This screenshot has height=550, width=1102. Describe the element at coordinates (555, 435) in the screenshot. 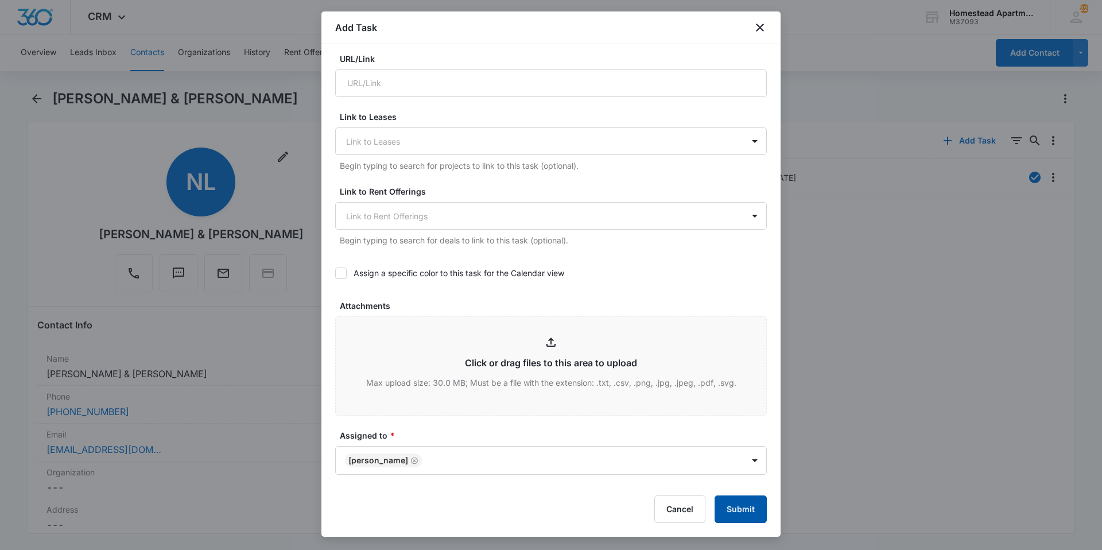

I see `label: Assigned to` at that location.